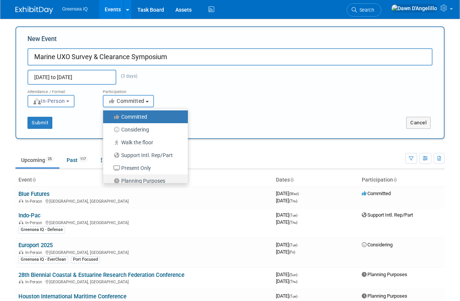 The height and width of the screenshot is (301, 460). I want to click on a: Sort by Participation Type, so click(395, 180).